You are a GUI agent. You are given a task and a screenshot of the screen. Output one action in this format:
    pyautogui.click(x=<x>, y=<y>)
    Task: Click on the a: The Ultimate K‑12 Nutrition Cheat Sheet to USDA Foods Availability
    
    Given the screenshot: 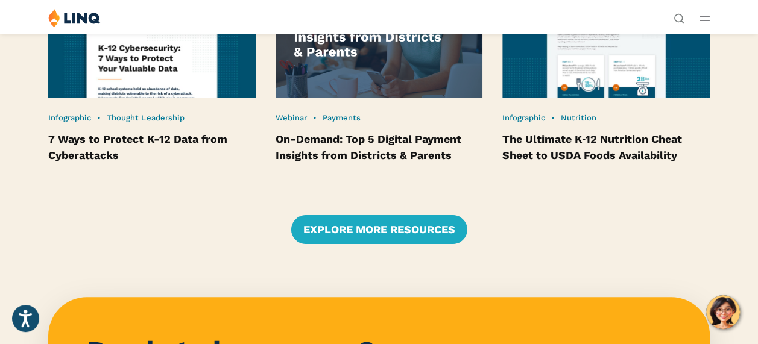 What is the action you would take?
    pyautogui.click(x=592, y=147)
    